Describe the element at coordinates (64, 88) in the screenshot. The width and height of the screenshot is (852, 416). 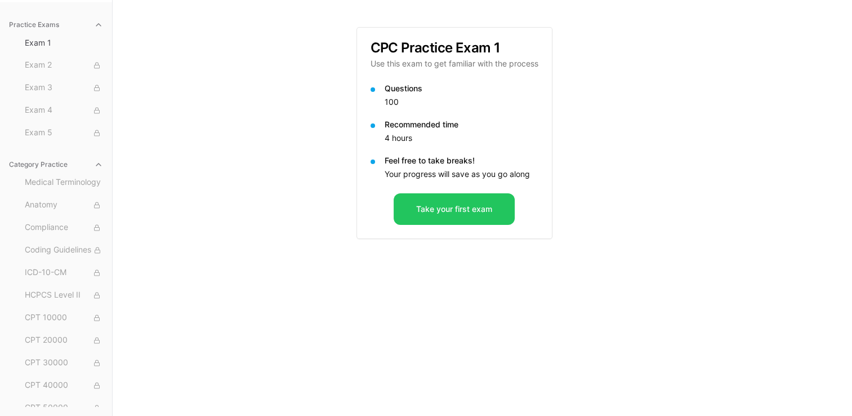
I see `span: Exam 3` at that location.